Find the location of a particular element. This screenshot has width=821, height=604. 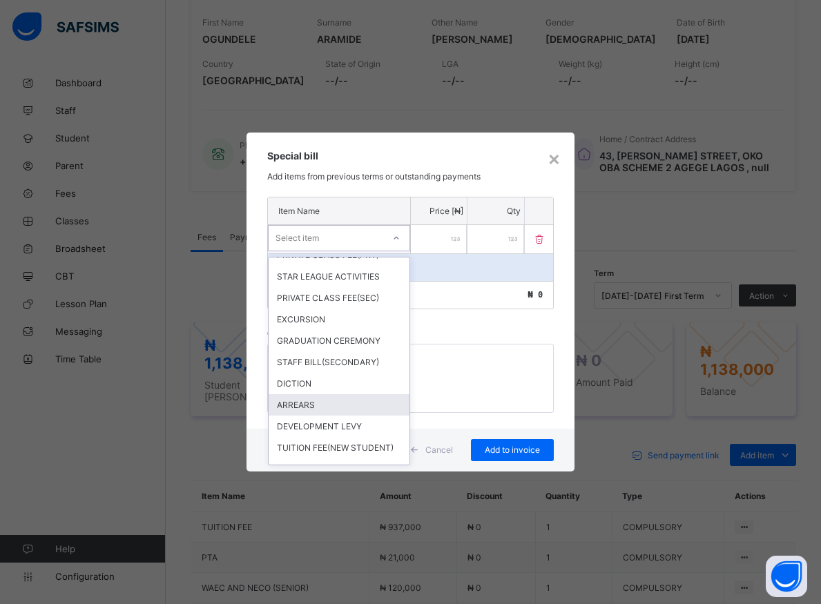

div: ARREARS is located at coordinates (339, 405).